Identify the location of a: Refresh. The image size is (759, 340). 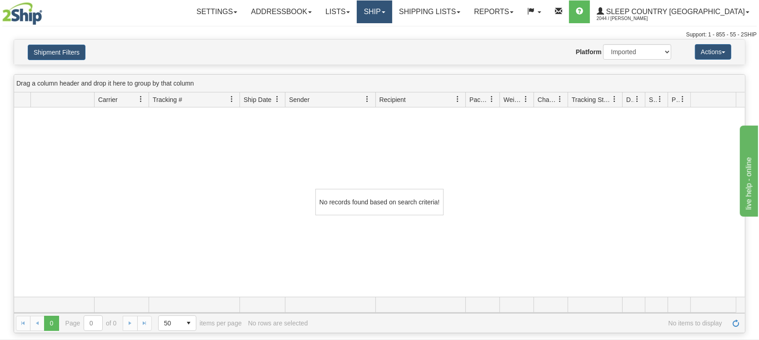
(736, 323).